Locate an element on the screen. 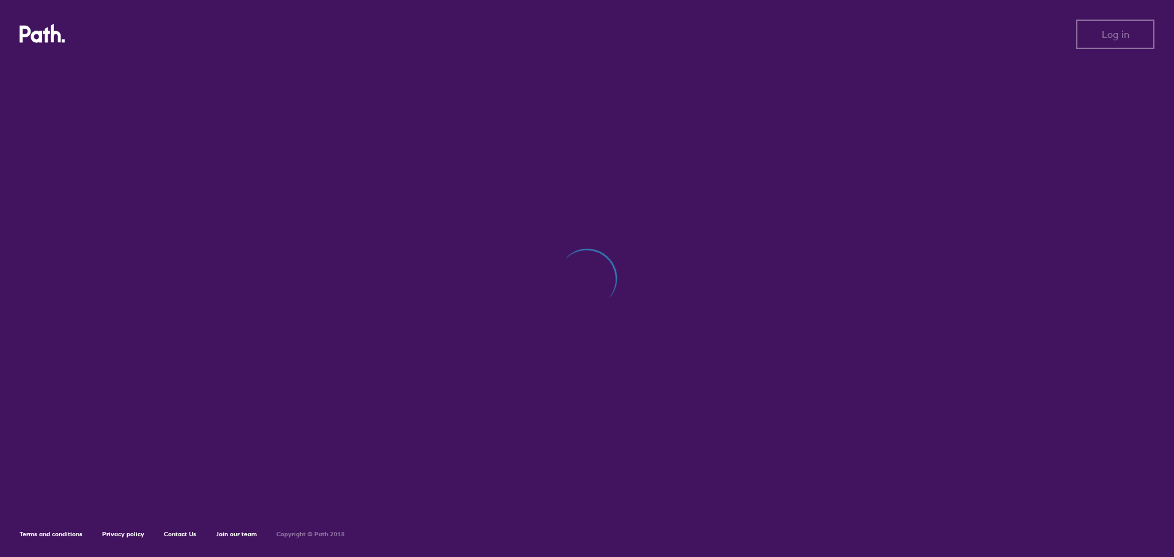 This screenshot has height=557, width=1174. span: Log in is located at coordinates (1115, 34).